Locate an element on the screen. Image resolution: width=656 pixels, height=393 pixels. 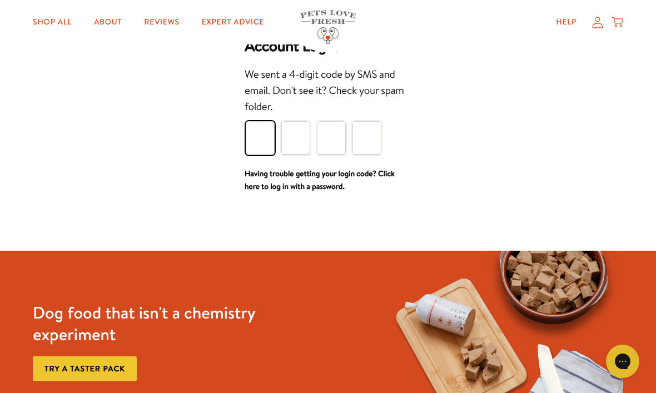
a: Having trouble getting your login code? Click here to log in with a password. is located at coordinates (319, 180).